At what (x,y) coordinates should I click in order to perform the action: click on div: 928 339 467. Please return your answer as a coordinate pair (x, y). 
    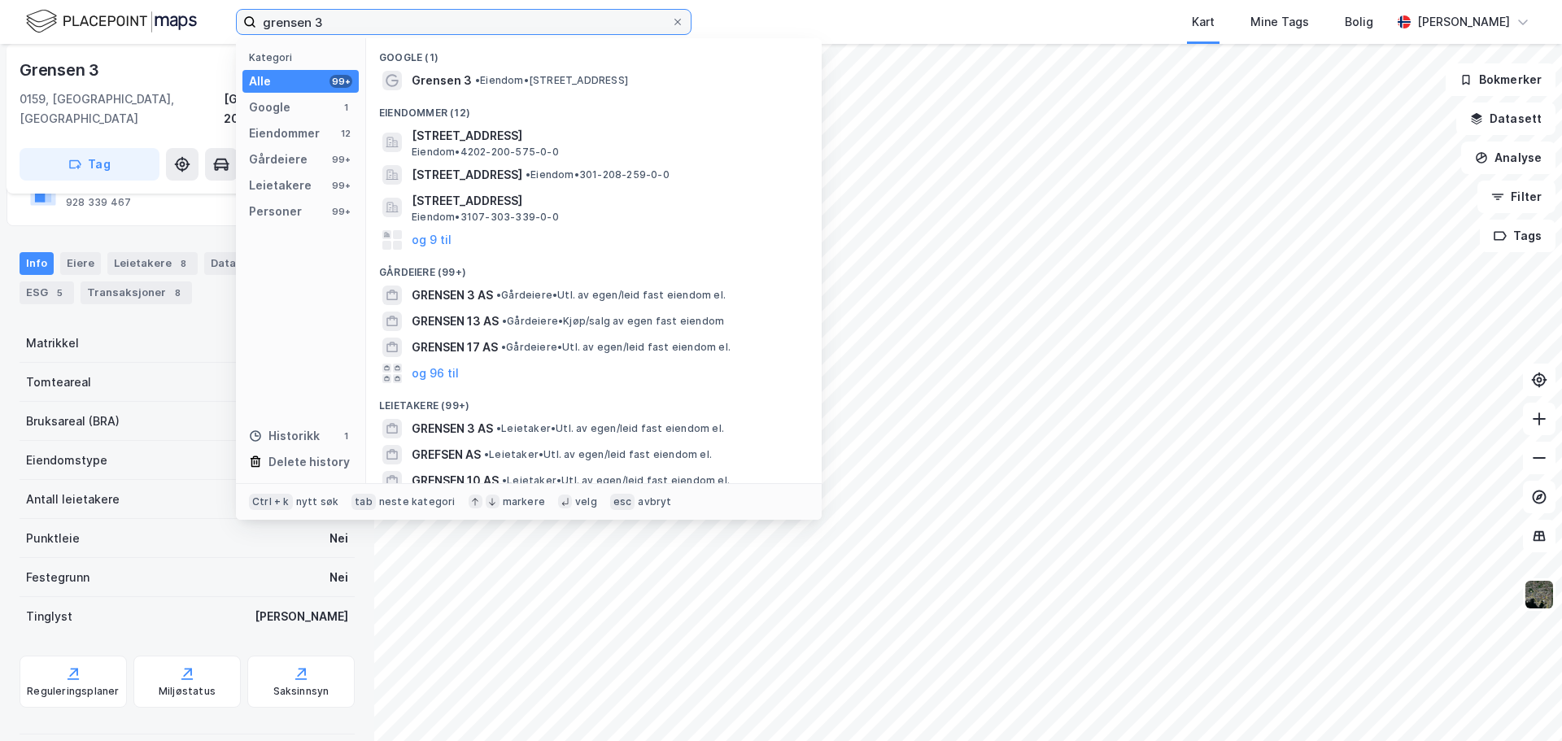
    Looking at the image, I should click on (98, 203).